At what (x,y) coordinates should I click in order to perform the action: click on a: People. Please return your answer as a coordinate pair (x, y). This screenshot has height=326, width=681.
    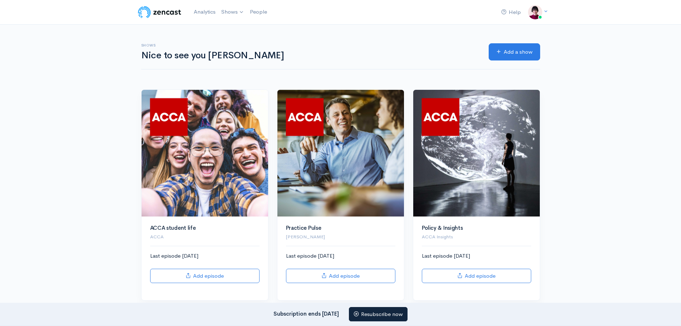
    Looking at the image, I should click on (259, 12).